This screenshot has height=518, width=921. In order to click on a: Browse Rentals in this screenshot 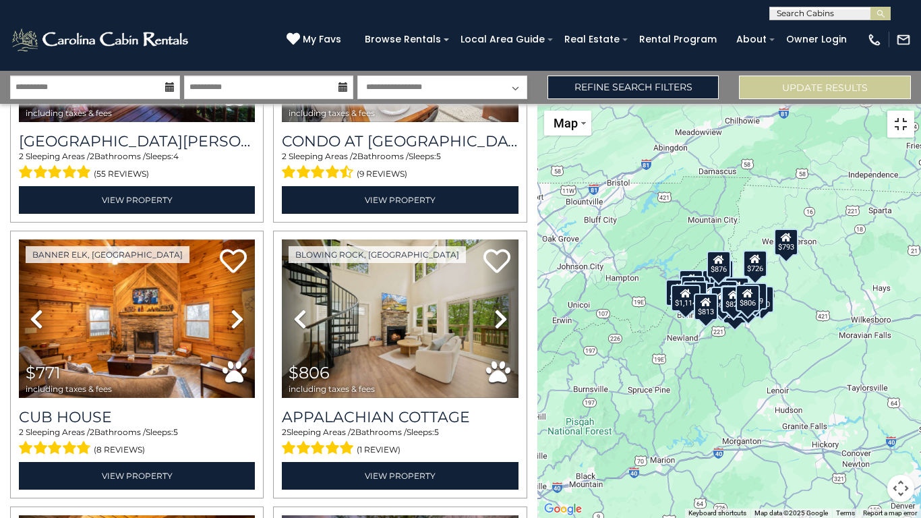, I will do `click(402, 39)`.